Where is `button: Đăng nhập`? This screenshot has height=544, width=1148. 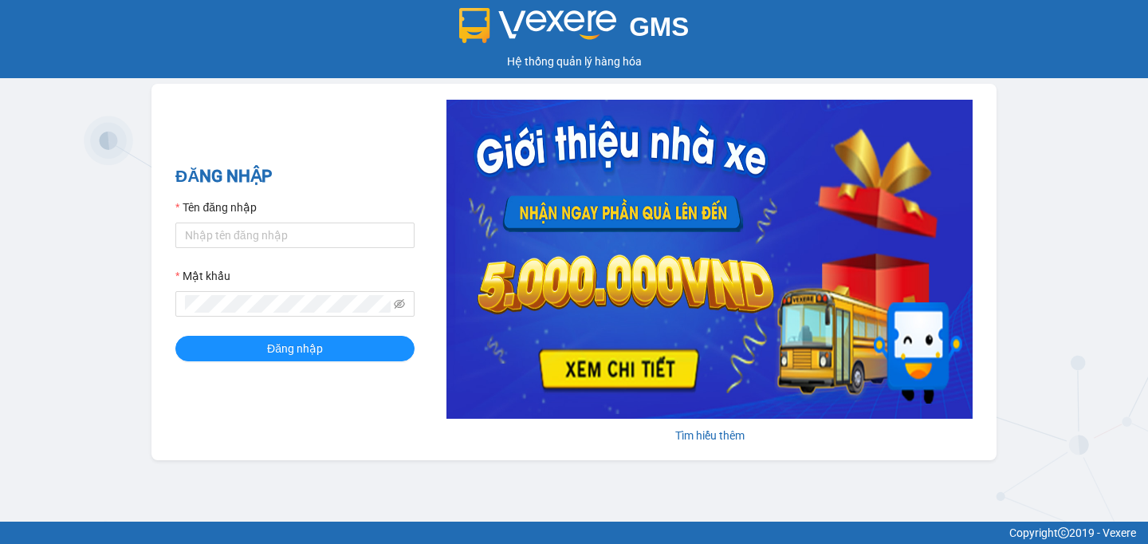 button: Đăng nhập is located at coordinates (295, 348).